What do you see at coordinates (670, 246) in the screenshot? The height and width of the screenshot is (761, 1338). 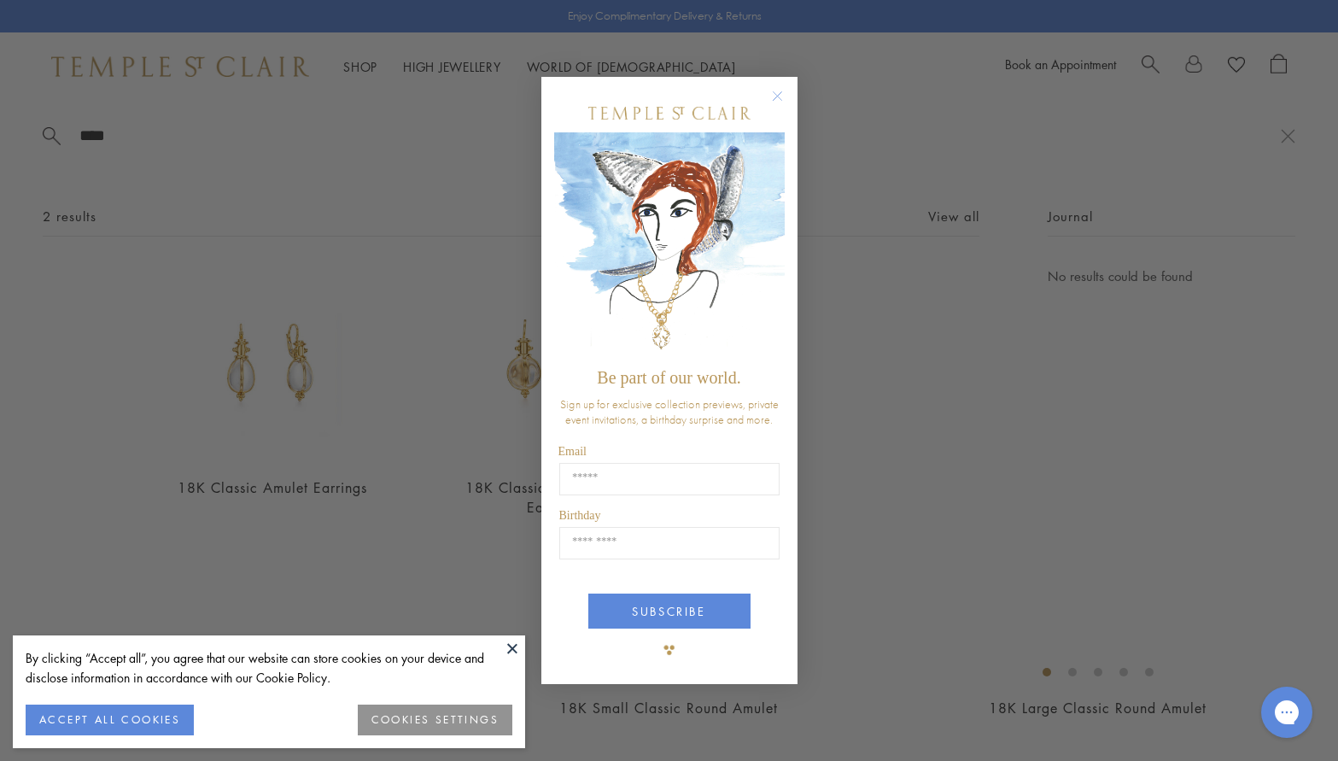 I see `img: c4a9eb12-d91a-4d4a-8ee0-386386f4f338.jpeg` at bounding box center [670, 246].